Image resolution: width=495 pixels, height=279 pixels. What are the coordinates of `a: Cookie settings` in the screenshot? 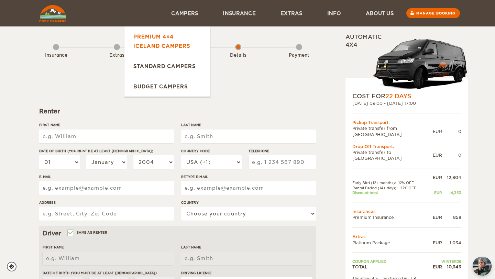 It's located at (14, 266).